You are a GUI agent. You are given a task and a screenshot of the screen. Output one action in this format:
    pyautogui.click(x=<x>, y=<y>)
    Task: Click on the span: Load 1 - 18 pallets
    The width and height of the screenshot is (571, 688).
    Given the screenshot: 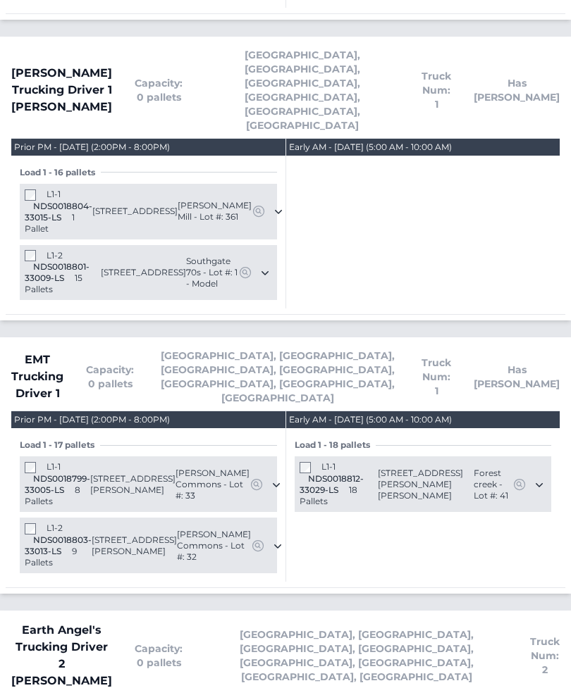 What is the action you would take?
    pyautogui.click(x=335, y=446)
    